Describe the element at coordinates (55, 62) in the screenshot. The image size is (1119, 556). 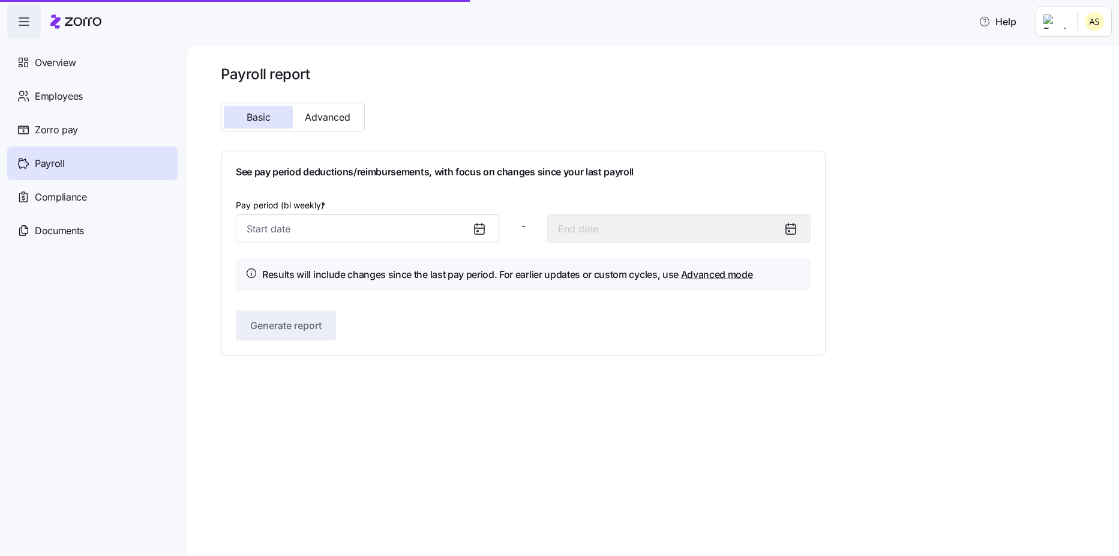
I see `span: Overview` at that location.